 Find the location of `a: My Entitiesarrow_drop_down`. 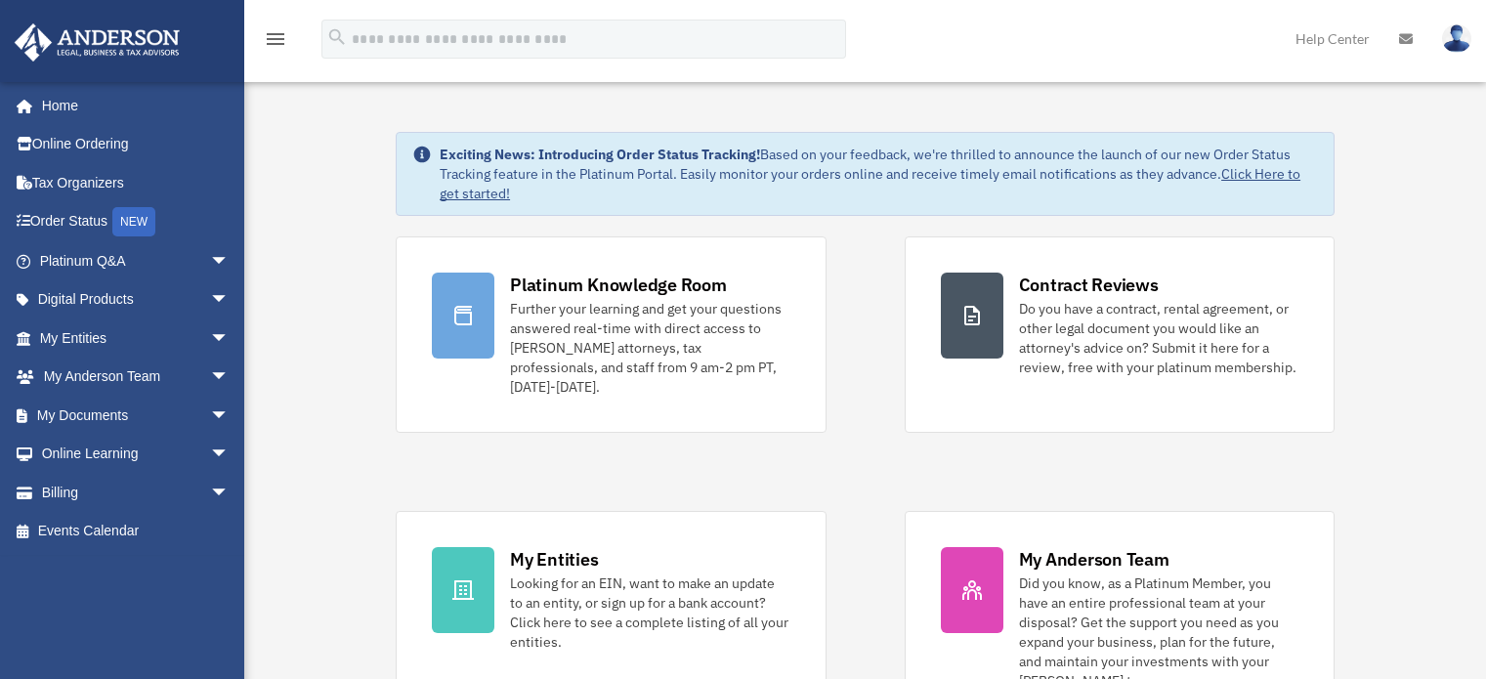

a: My Entitiesarrow_drop_down is located at coordinates (136, 338).